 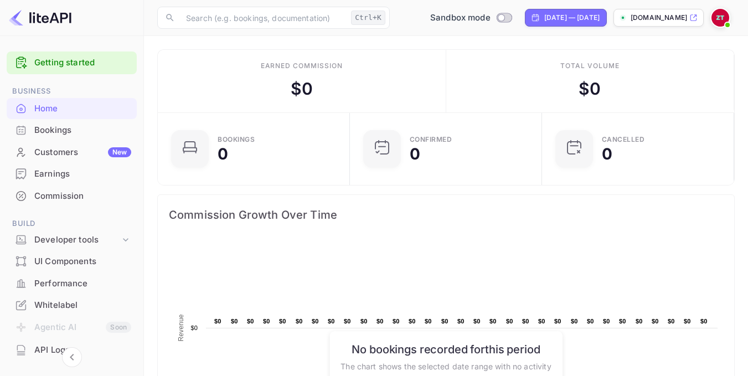 I want to click on div: Click to change the date range period, so click(x=566, y=18).